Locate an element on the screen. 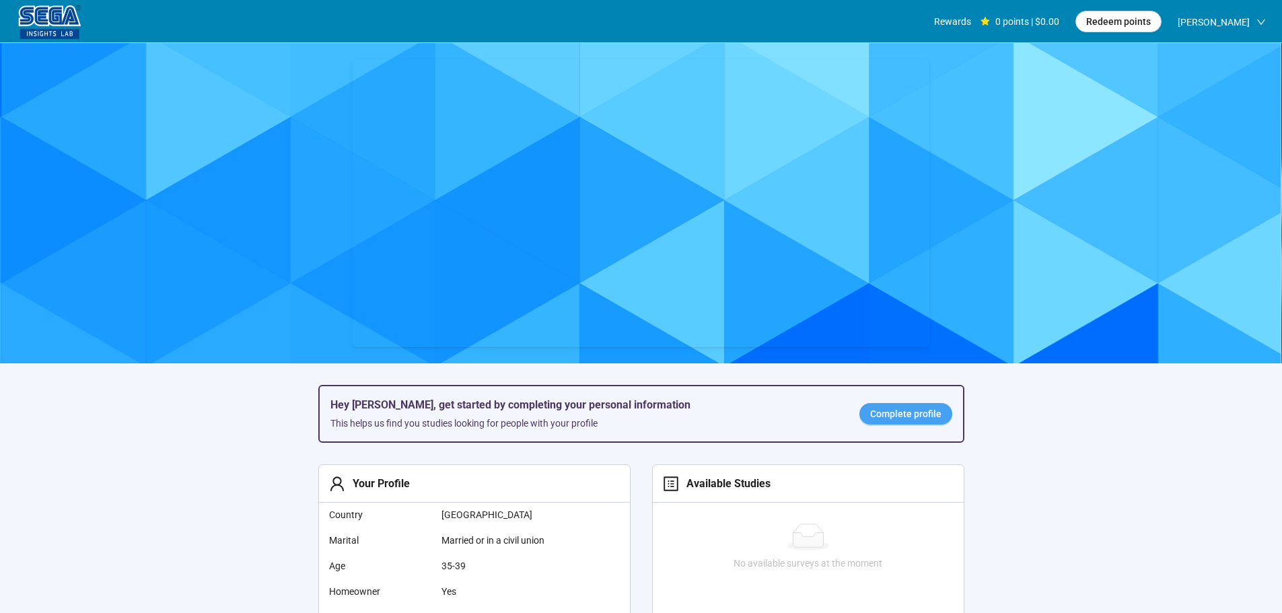  div: Available Studies is located at coordinates (725, 483).